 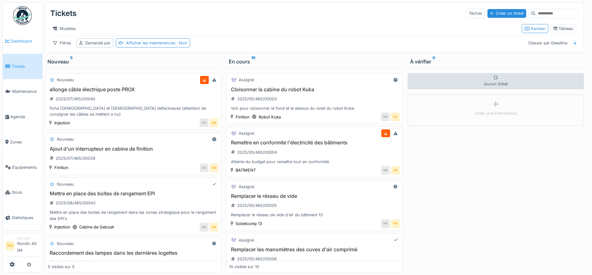 What do you see at coordinates (133, 215) in the screenshot?
I see `div: Mettre en place des boites de rangement dans les zones strategique pour le rangement des EPI's` at bounding box center [133, 215].